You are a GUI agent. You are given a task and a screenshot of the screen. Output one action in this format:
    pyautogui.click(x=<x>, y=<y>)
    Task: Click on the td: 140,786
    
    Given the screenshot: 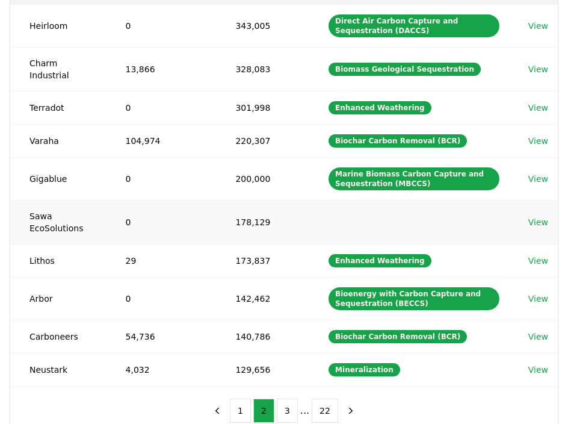 What is the action you would take?
    pyautogui.click(x=262, y=336)
    